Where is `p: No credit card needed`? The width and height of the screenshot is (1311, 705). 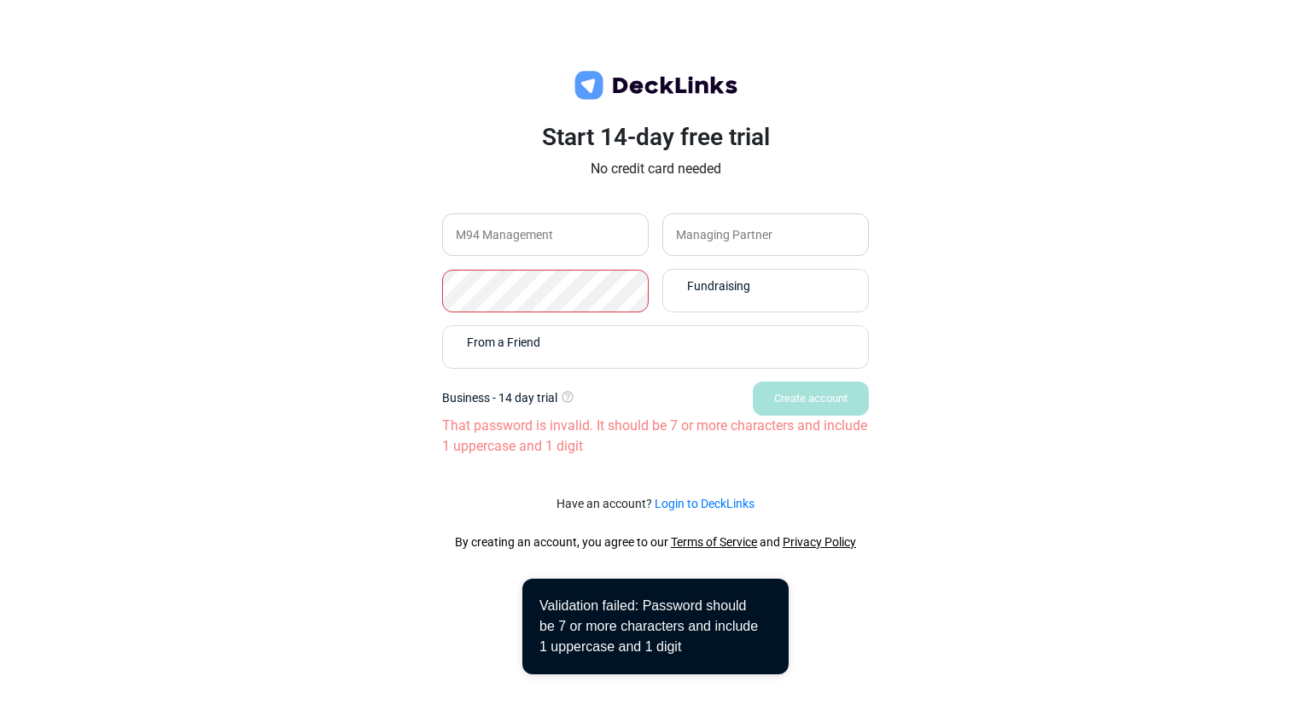
p: No credit card needed is located at coordinates (655, 169).